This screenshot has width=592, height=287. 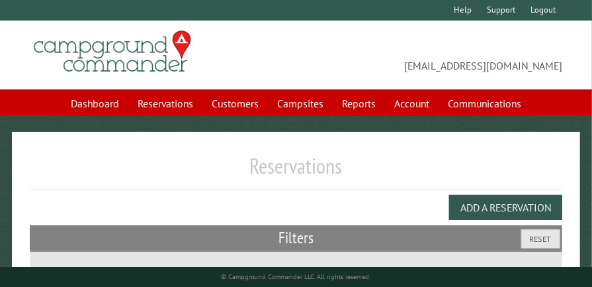 I want to click on a: Dashboard, so click(x=95, y=103).